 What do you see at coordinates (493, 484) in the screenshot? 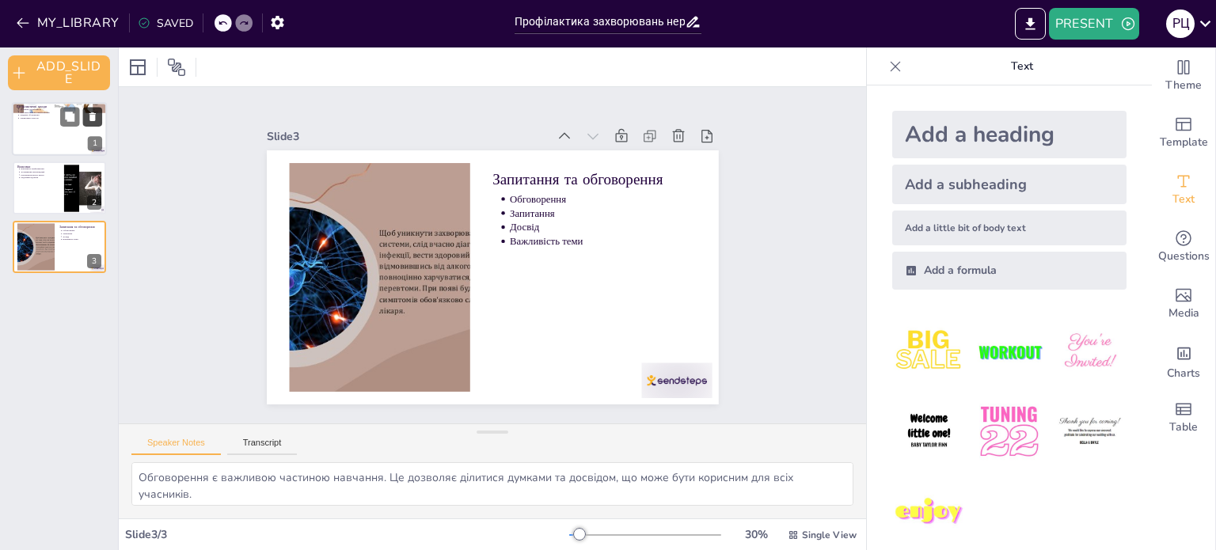
I see `textarea: Обговорення є важливою частиною навчання. Це дозволяє ділитися думками та досвідом, що може бути ...` at bounding box center [493, 484].